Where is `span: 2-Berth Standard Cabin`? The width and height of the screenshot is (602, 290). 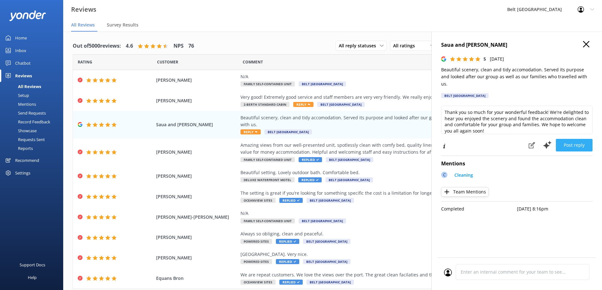 span: 2-Berth Standard Cabin is located at coordinates (265, 105).